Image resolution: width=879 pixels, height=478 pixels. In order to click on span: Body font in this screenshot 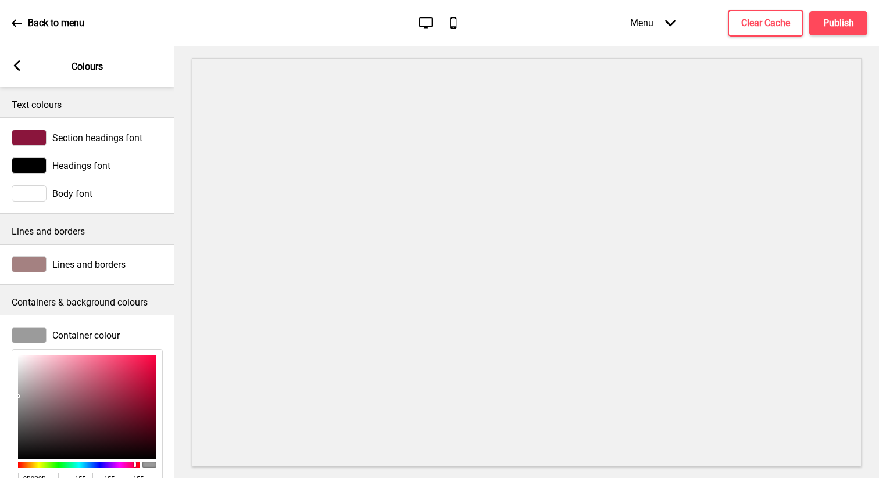, I will do `click(72, 194)`.